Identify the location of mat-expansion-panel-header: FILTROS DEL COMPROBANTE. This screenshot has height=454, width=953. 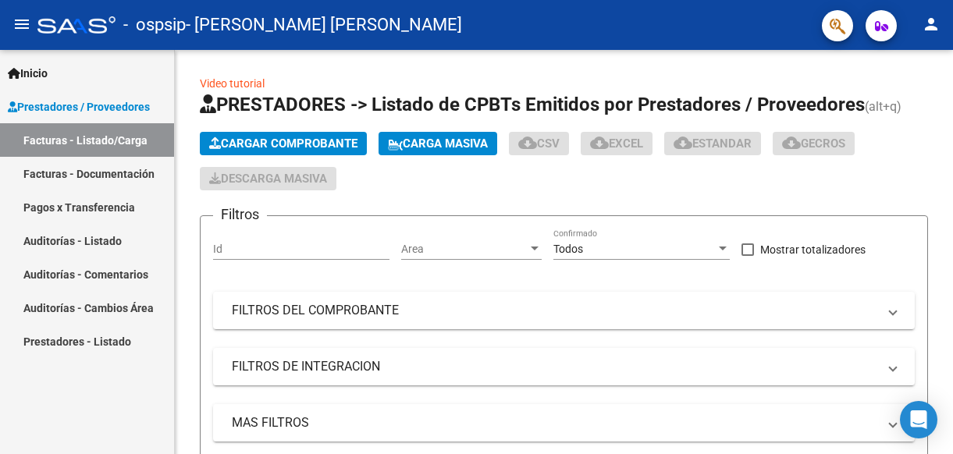
(564, 311).